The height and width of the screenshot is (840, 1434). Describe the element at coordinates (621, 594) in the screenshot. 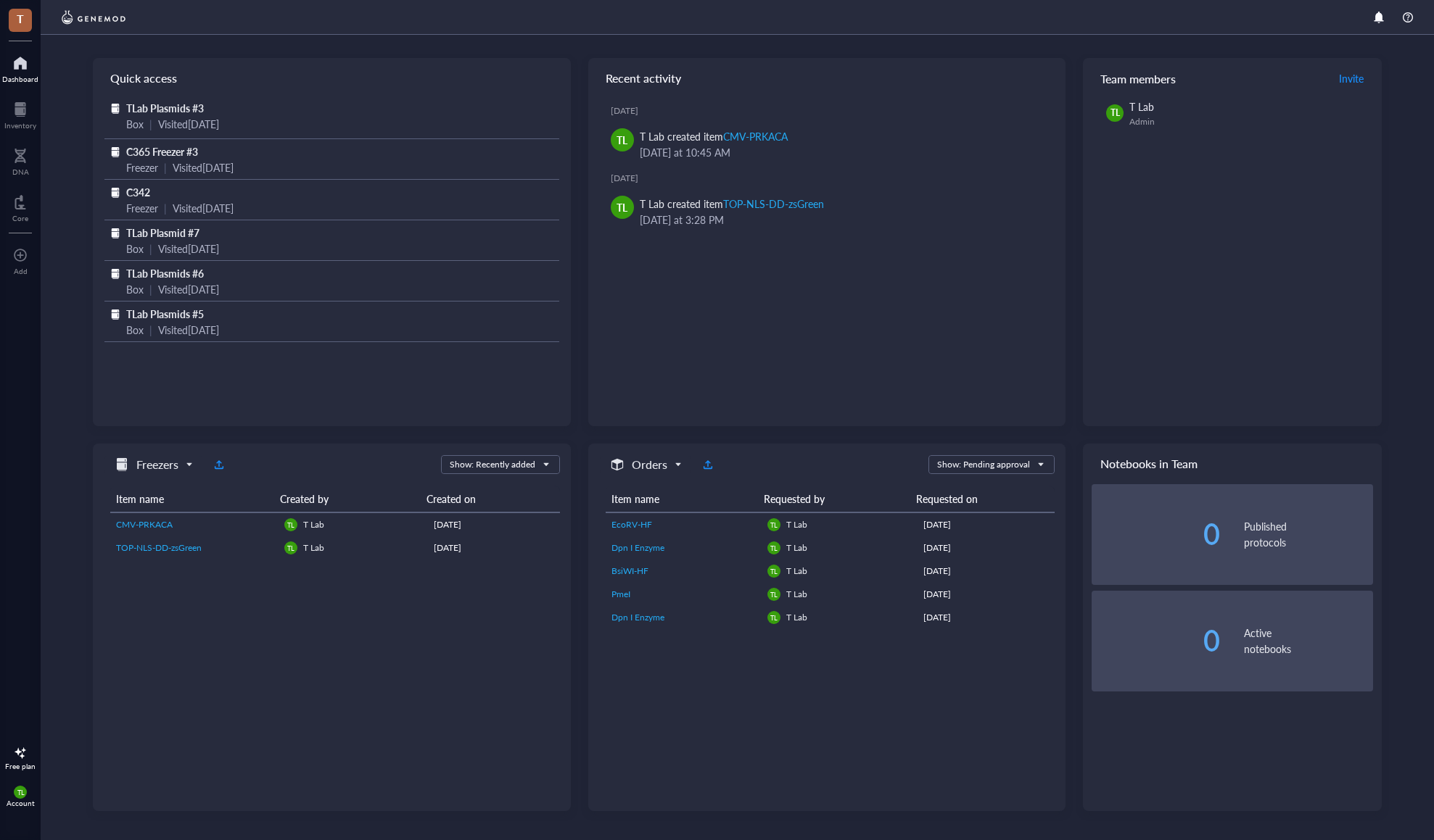

I see `span: PmeI` at that location.